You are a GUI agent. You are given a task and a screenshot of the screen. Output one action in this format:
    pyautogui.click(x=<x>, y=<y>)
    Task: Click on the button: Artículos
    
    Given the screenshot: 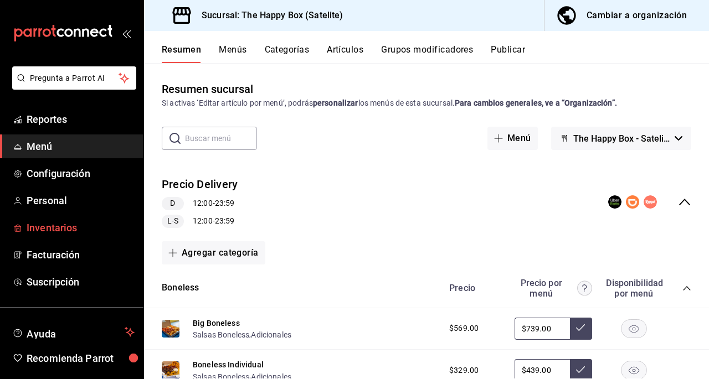 What is the action you would take?
    pyautogui.click(x=345, y=54)
    